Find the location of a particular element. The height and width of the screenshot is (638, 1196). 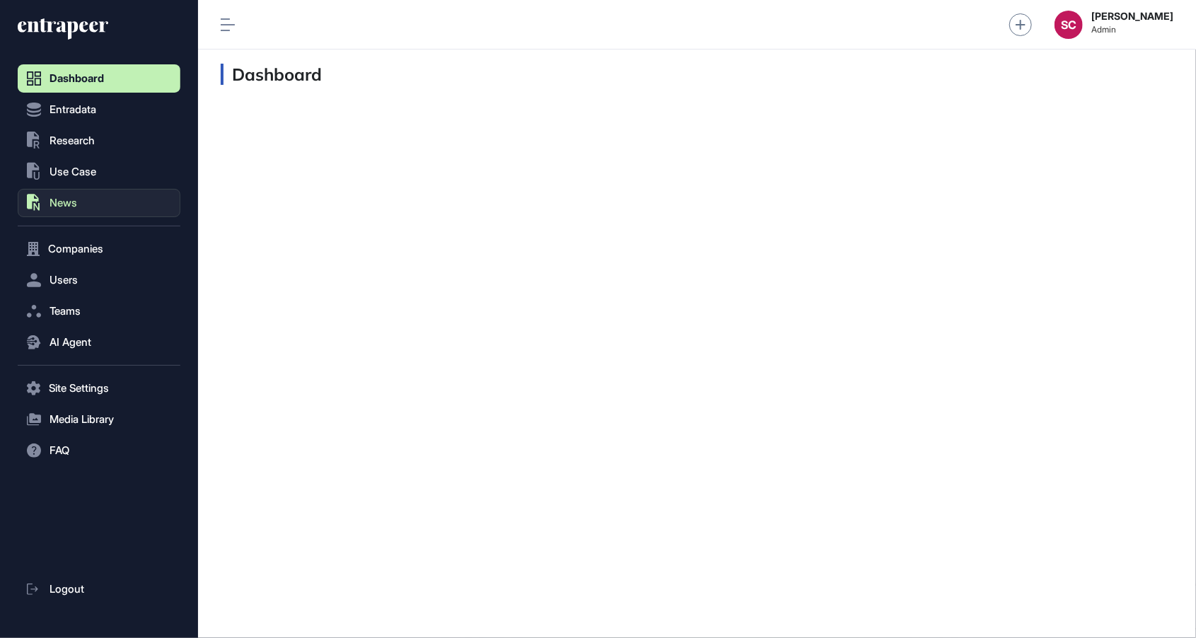

span: News is located at coordinates (63, 203).